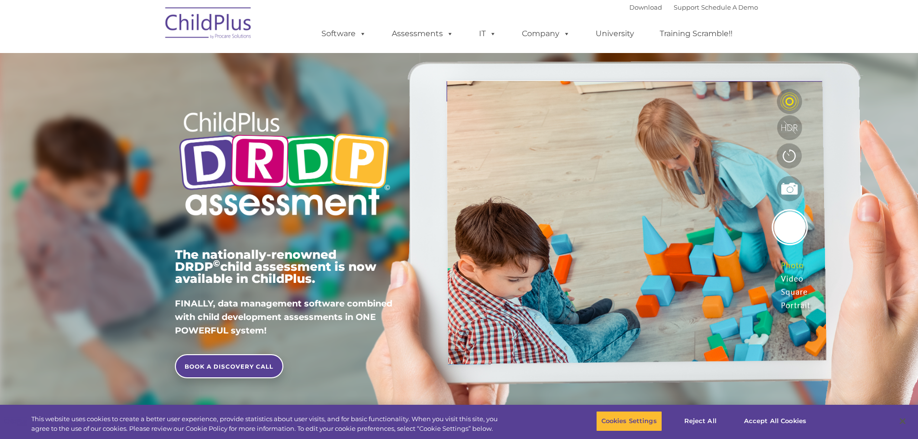 This screenshot has height=439, width=918. What do you see at coordinates (729, 7) in the screenshot?
I see `a: Schedule A Demo` at bounding box center [729, 7].